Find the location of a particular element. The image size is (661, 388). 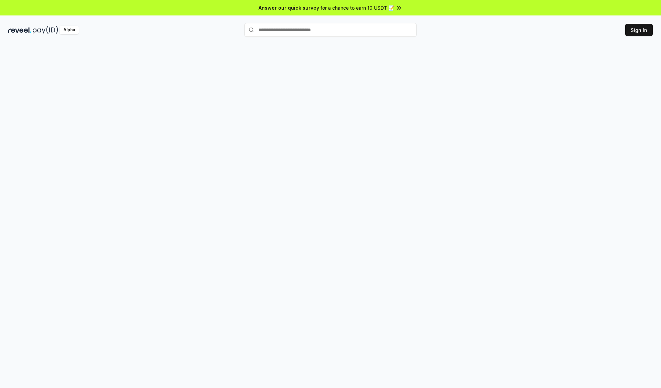

span: Answer our quick survey is located at coordinates (289, 8).